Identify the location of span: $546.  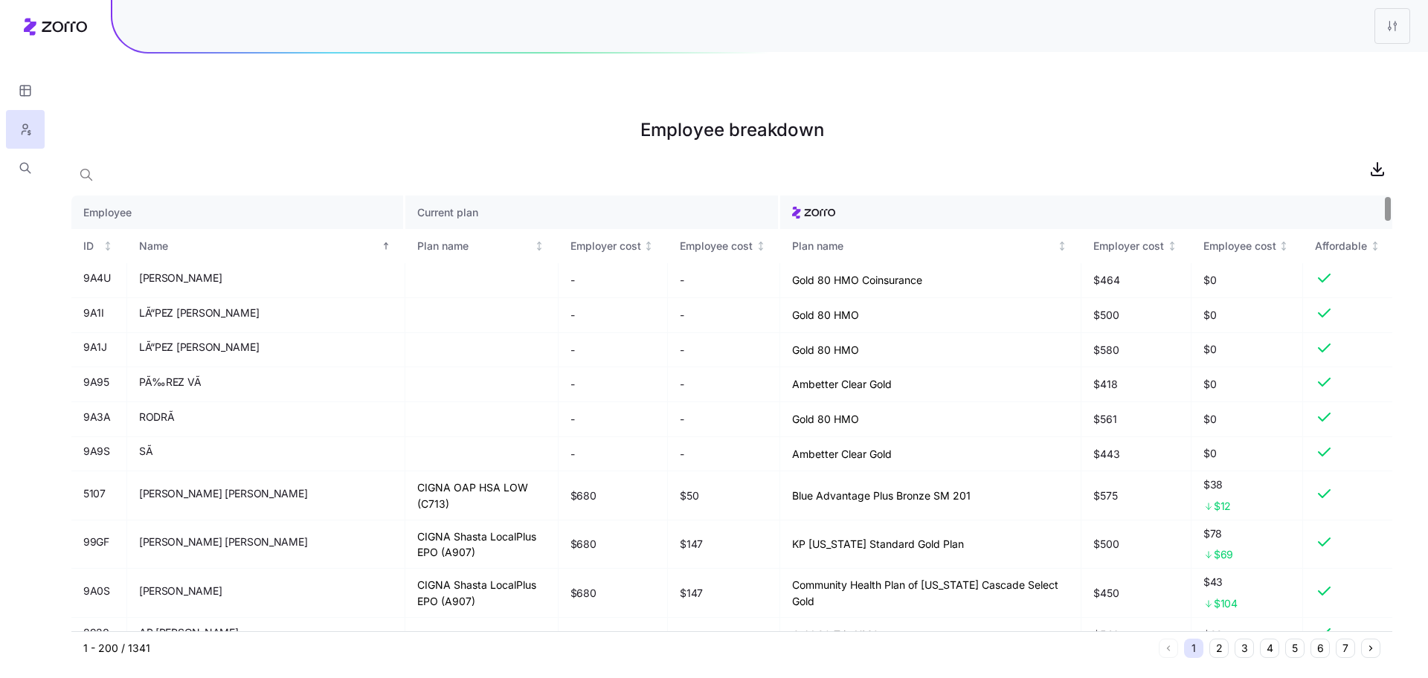
(1106, 635).